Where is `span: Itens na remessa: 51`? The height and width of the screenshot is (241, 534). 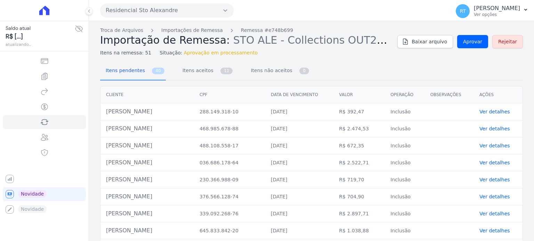 span: Itens na remessa: 51 is located at coordinates (125, 53).